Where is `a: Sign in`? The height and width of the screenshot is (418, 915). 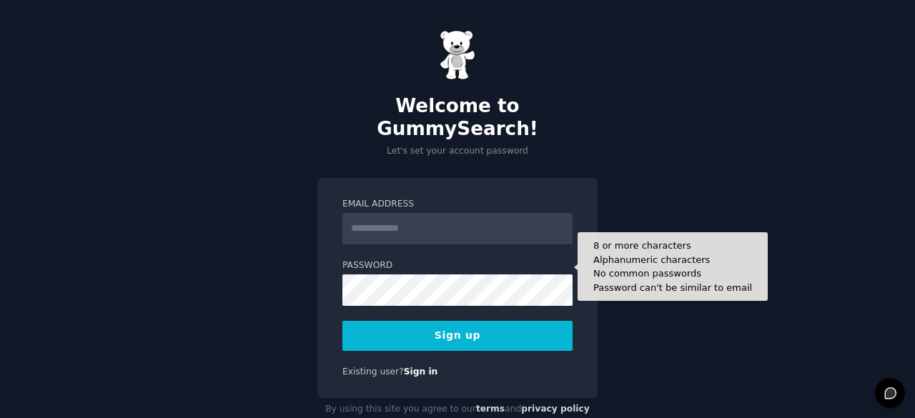
a: Sign in is located at coordinates (421, 372).